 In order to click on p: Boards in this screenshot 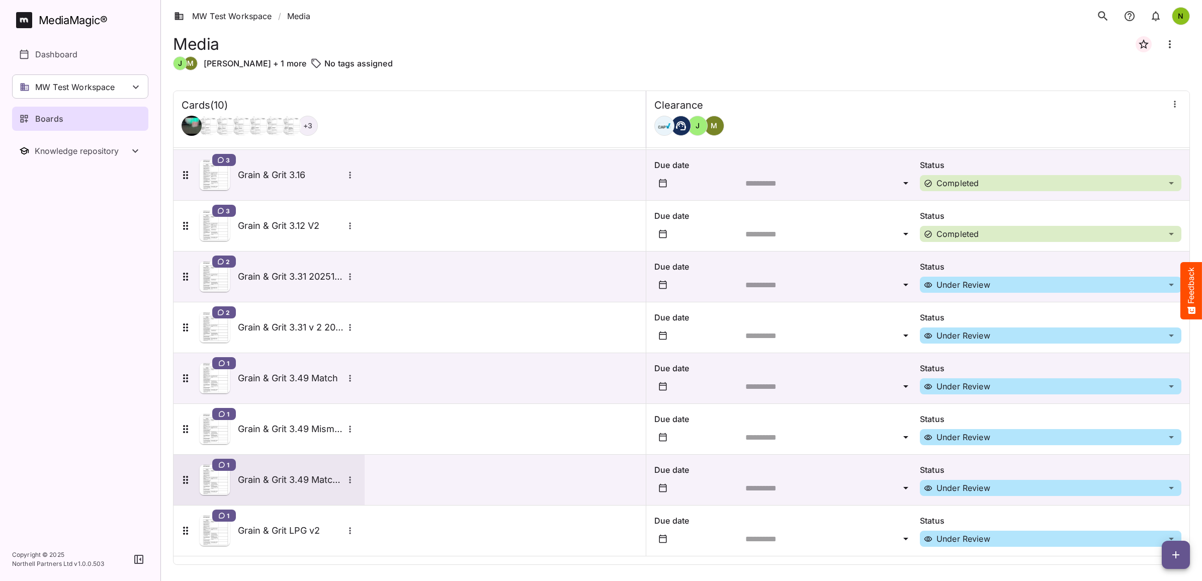, I will do `click(49, 119)`.